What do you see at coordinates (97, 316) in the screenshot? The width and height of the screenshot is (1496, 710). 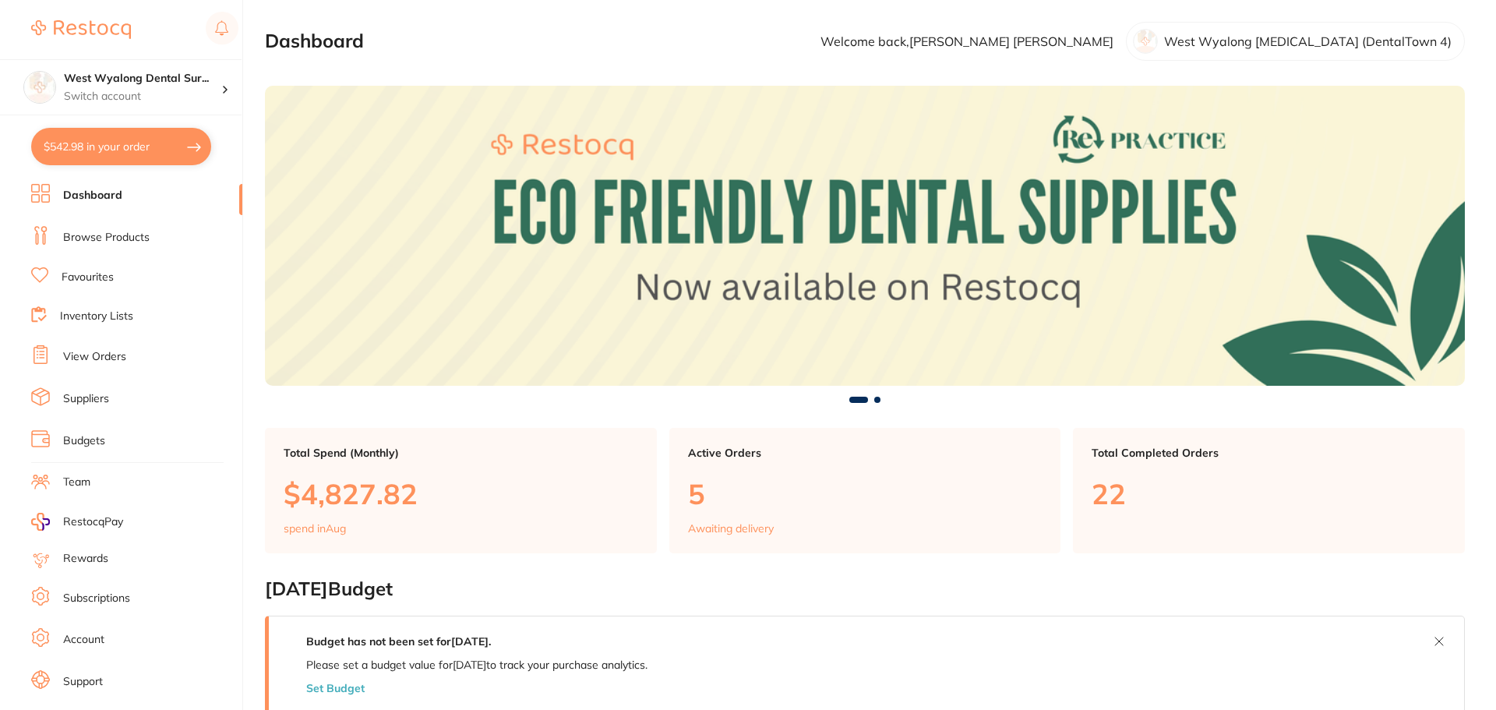 I see `a: Inventory Lists` at bounding box center [97, 316].